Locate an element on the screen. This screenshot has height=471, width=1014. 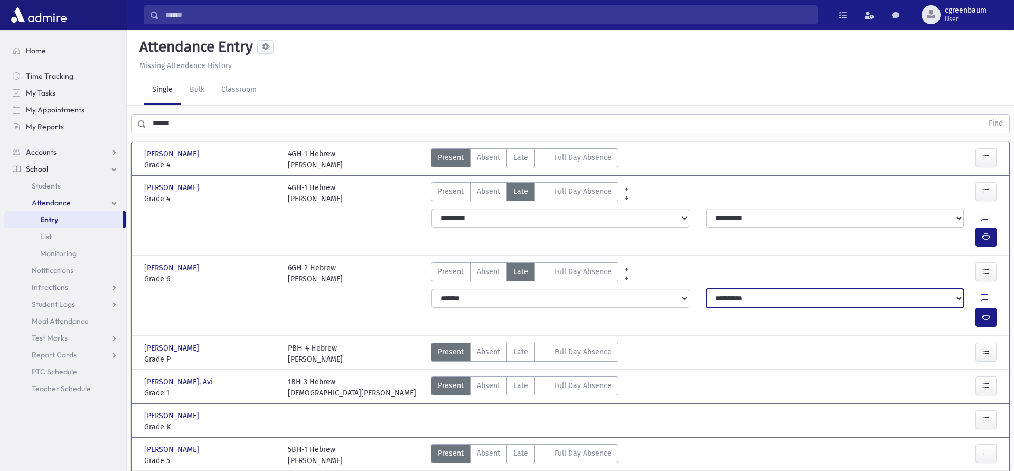
span: User is located at coordinates (965, 19).